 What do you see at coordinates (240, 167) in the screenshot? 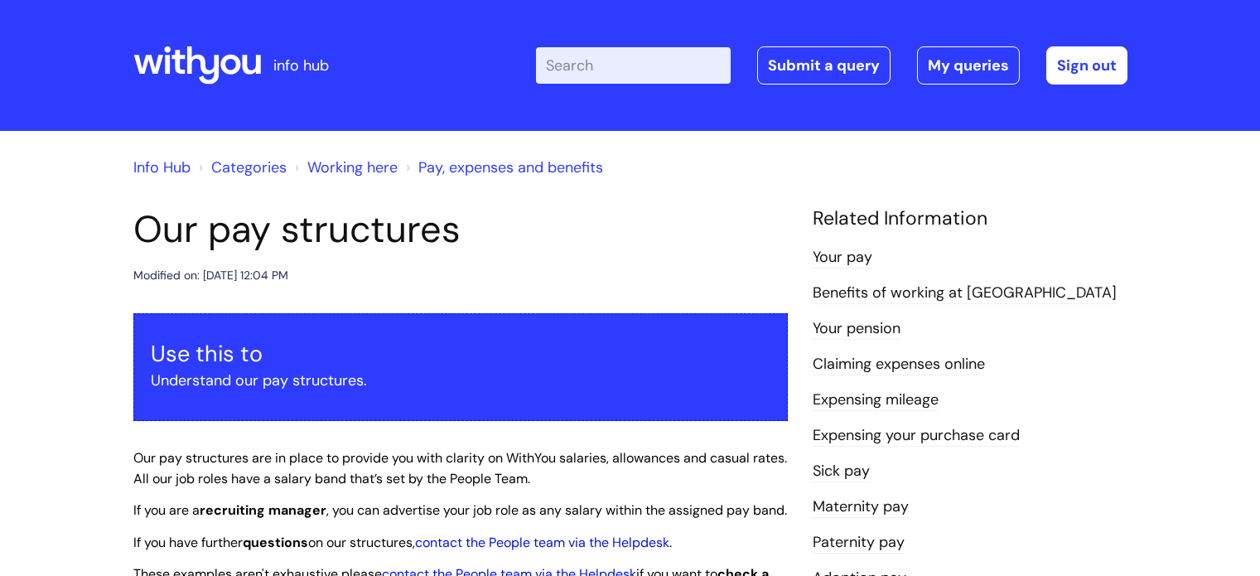
I see `li: Solution home` at bounding box center [240, 167].